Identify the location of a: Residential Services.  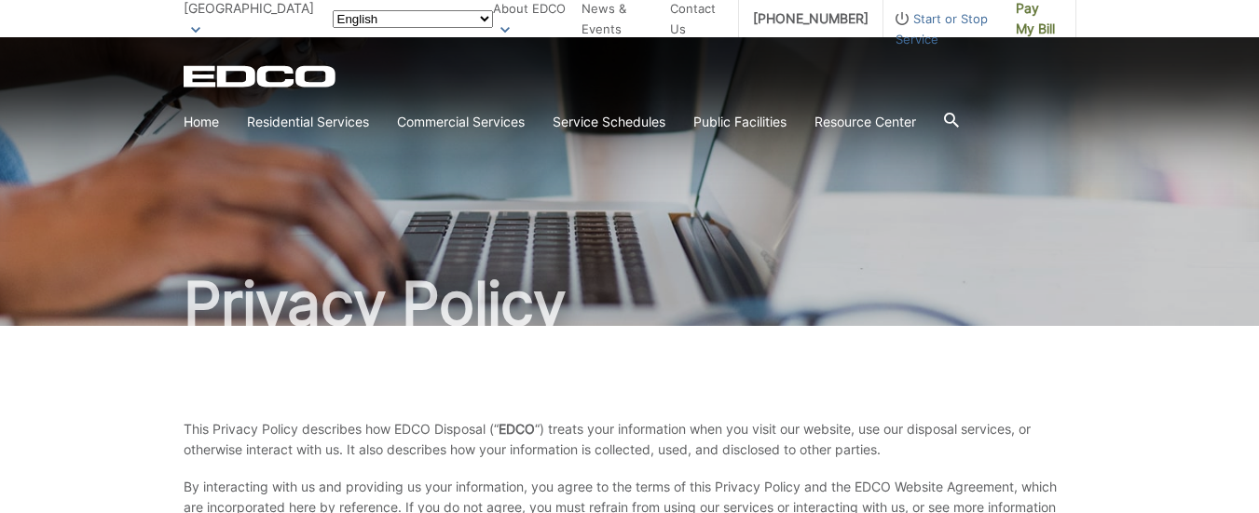
(307, 122).